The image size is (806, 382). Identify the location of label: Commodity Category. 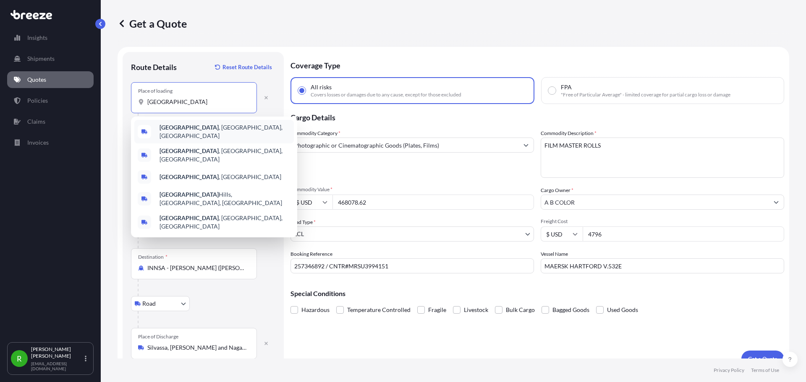
(315, 133).